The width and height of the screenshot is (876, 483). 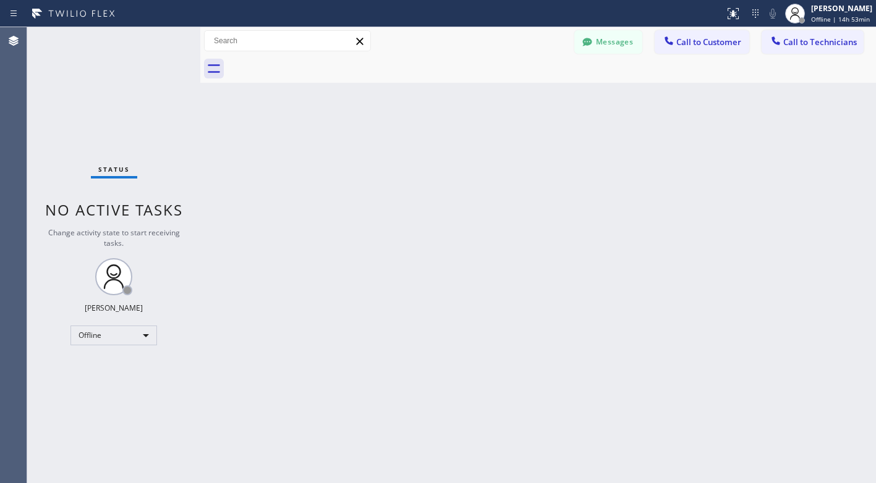 I want to click on button: Call to Customer, so click(x=702, y=42).